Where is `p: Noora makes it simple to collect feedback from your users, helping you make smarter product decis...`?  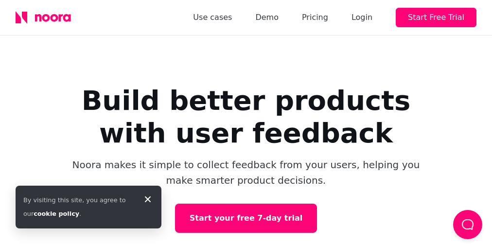 p: Noora makes it simple to collect feedback from your users, helping you make smarter product decis... is located at coordinates (246, 173).